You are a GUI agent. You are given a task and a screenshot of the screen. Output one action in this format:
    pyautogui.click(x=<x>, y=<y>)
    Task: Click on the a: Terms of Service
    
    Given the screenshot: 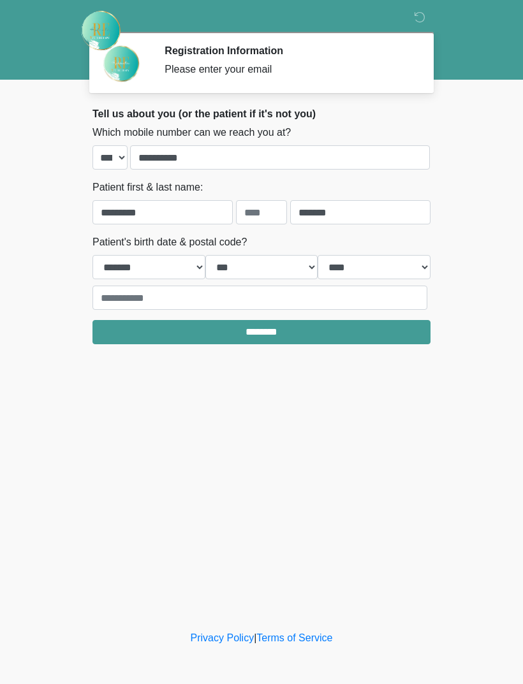 What is the action you would take?
    pyautogui.click(x=294, y=638)
    